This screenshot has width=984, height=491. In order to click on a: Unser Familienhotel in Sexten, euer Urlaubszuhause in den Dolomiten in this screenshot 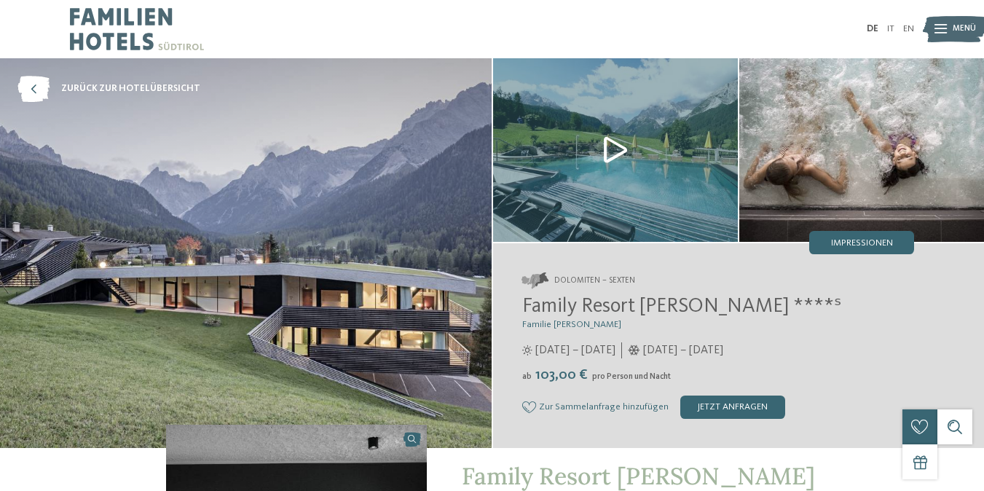, I will do `click(616, 150)`.